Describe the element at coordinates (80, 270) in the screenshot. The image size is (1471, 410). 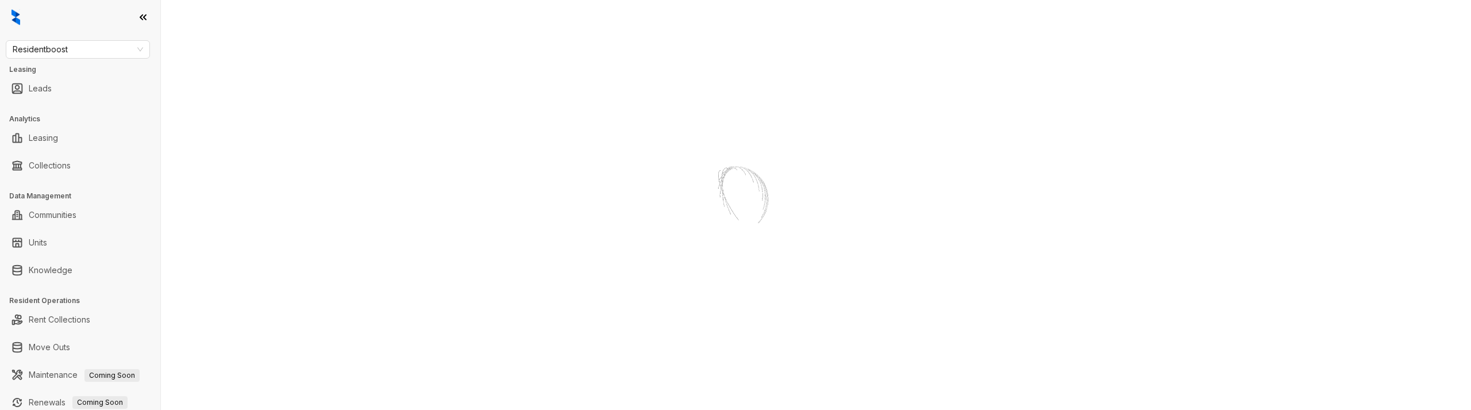
I see `li: Knowledge` at that location.